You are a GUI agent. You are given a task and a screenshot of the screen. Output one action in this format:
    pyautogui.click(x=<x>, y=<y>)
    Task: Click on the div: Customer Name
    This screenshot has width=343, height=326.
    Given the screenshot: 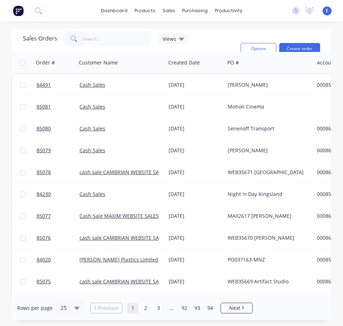 What is the action you would take?
    pyautogui.click(x=98, y=63)
    